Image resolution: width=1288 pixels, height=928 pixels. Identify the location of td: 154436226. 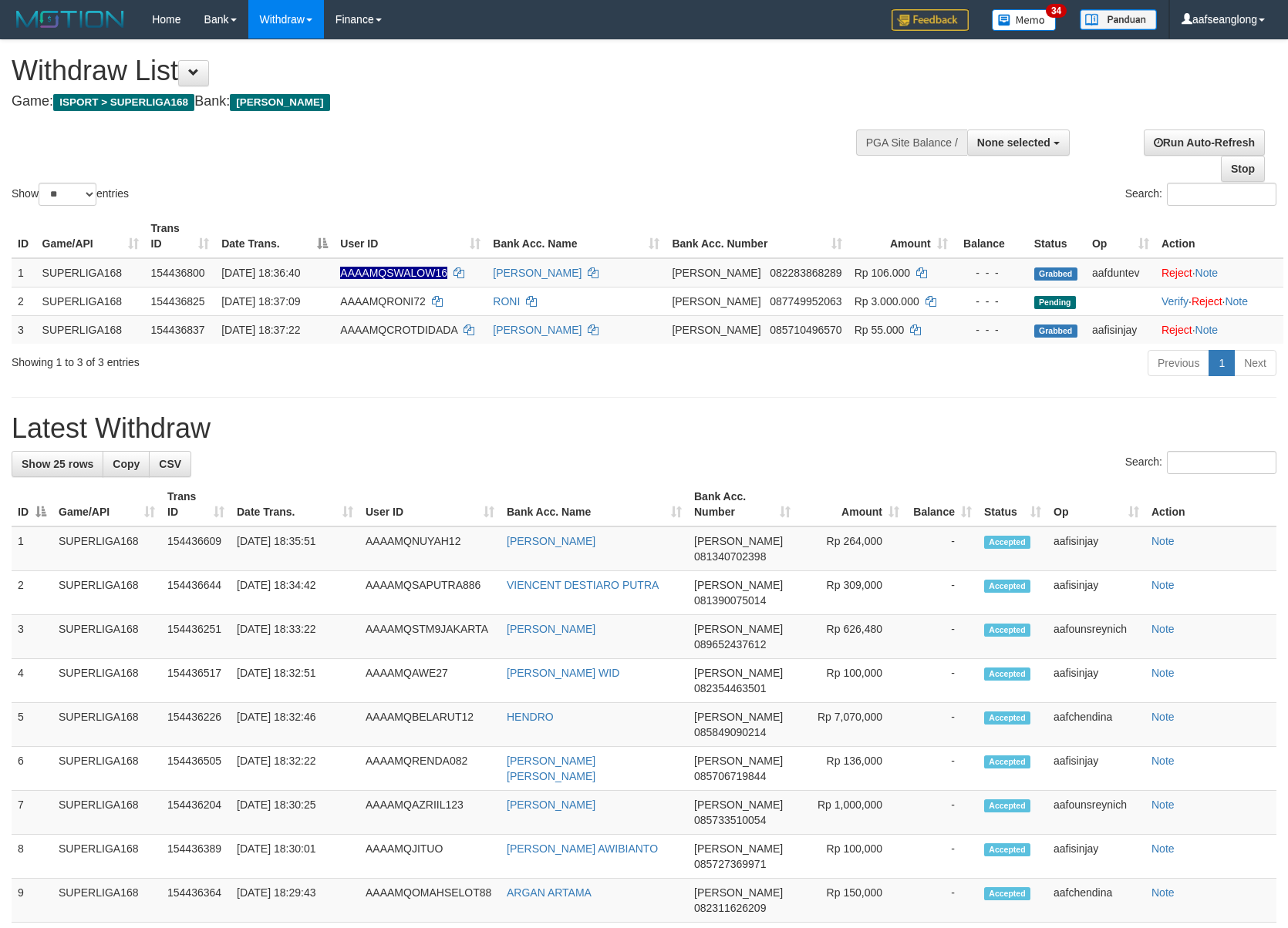
(196, 725).